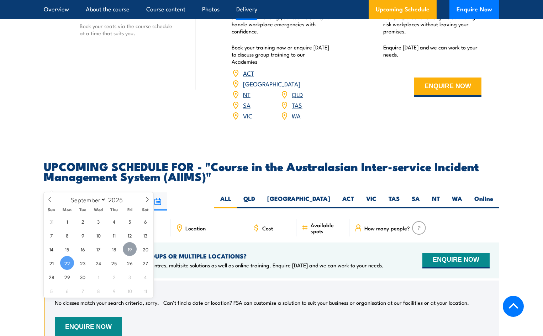 The image size is (543, 336). Describe the element at coordinates (99, 209) in the screenshot. I see `span: Wed` at that location.